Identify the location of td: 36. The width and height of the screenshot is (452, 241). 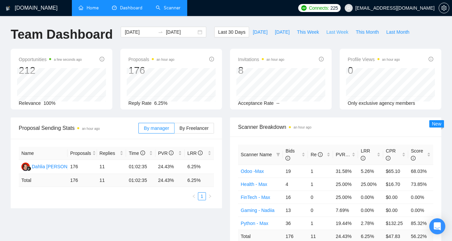
(295, 223).